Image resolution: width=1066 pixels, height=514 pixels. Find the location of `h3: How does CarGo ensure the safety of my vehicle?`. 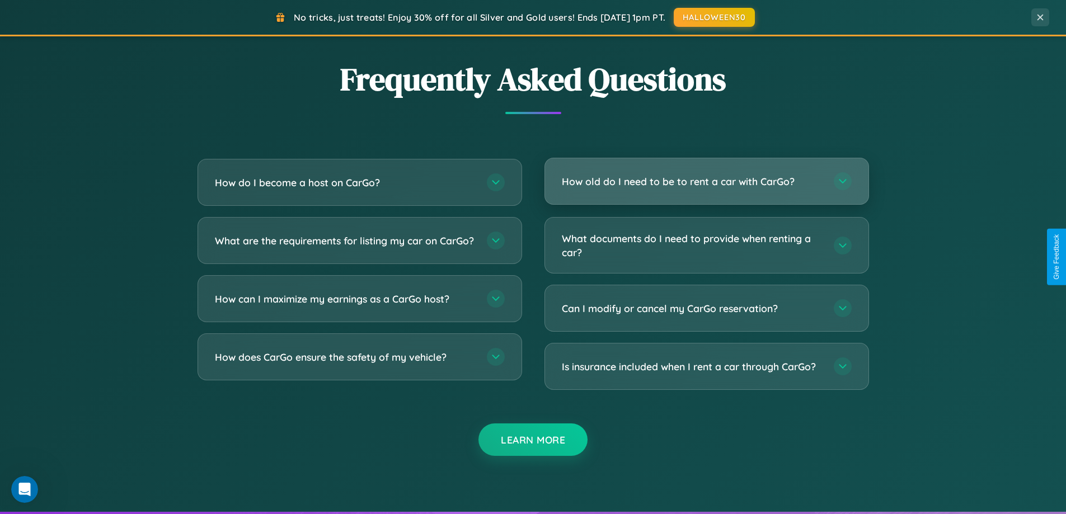

h3: How does CarGo ensure the safety of my vehicle? is located at coordinates (345, 357).